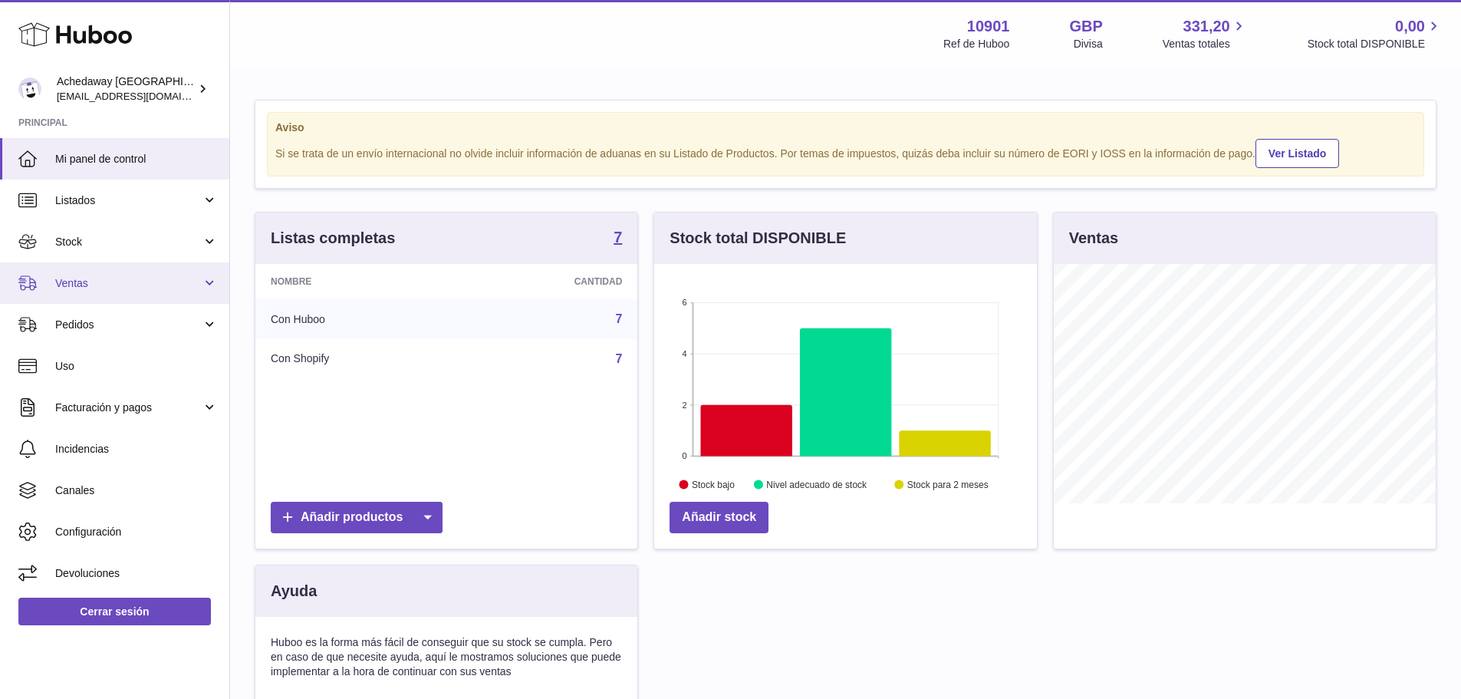 The width and height of the screenshot is (1461, 699). I want to click on span: Mi panel de control, so click(137, 159).